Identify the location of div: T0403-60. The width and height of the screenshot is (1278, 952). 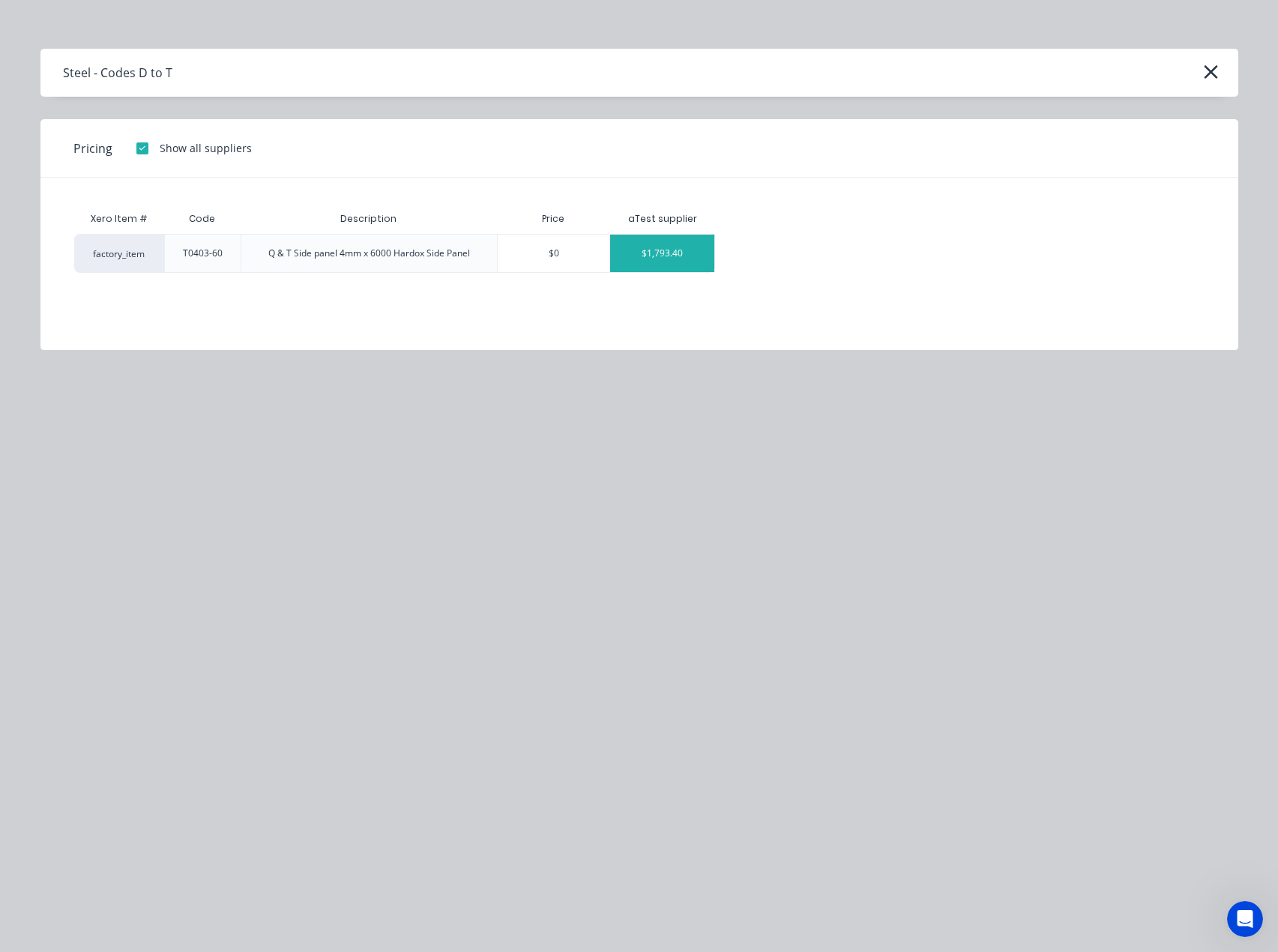
(203, 253).